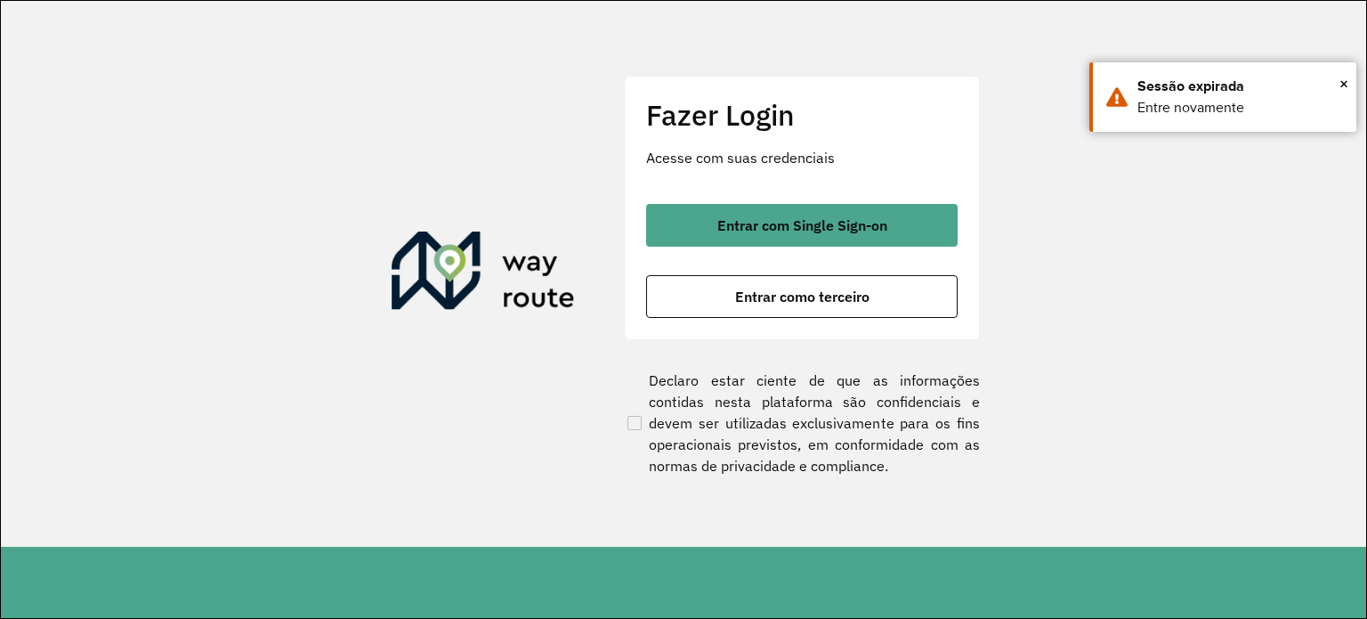  I want to click on label: Declaro estar ciente de que as informações contidas nesta plataforma são confidenciais e devem se..., so click(802, 423).